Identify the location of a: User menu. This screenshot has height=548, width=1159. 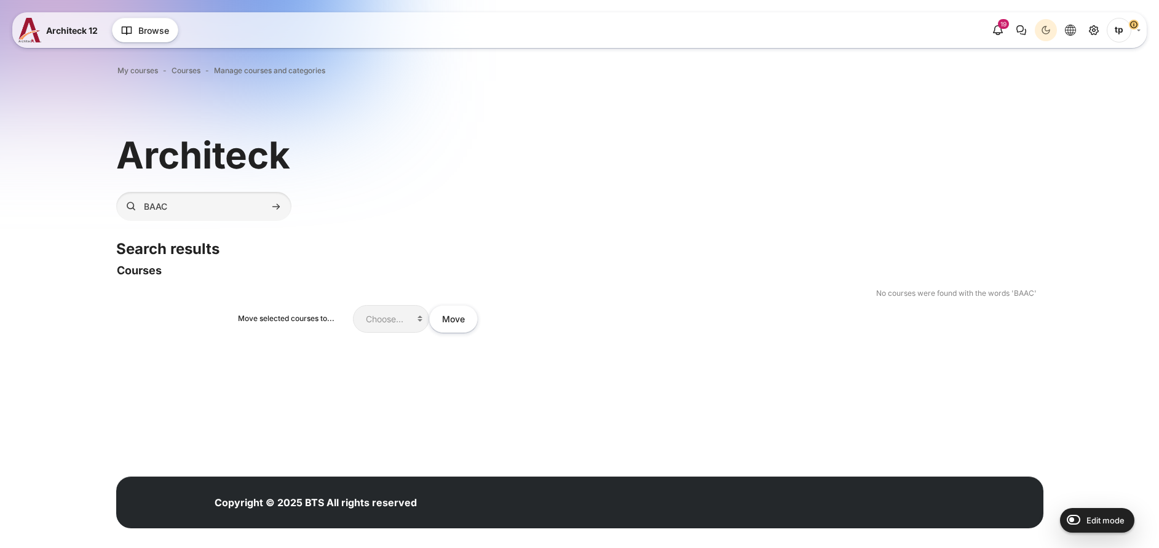
(1123, 30).